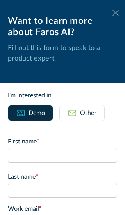 This screenshot has width=125, height=215. Describe the element at coordinates (63, 141) in the screenshot. I see `label: First name` at that location.